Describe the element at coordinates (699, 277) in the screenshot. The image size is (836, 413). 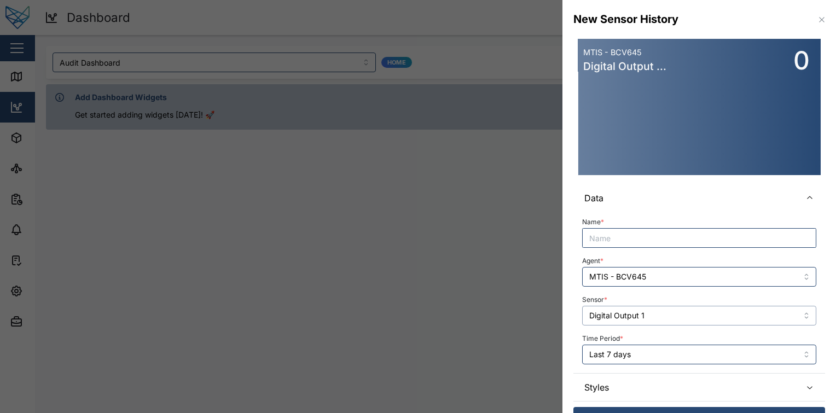
I see `input: Choose an asset` at that location.